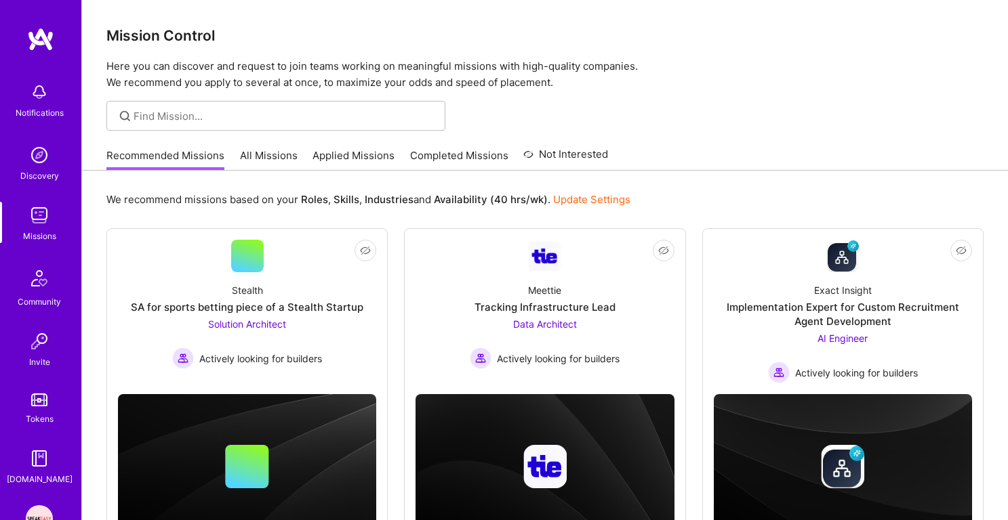  I want to click on b: Industries, so click(389, 199).